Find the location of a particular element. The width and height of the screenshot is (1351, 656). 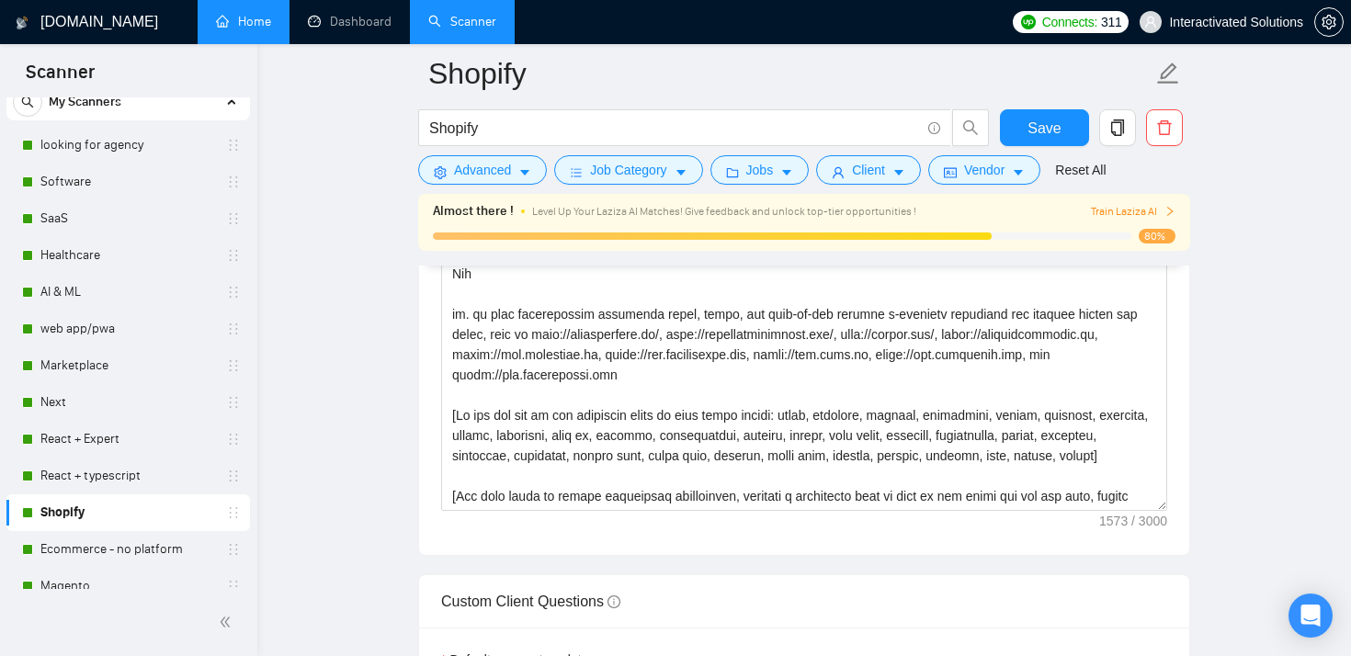

a: Healthcare is located at coordinates (128, 256).